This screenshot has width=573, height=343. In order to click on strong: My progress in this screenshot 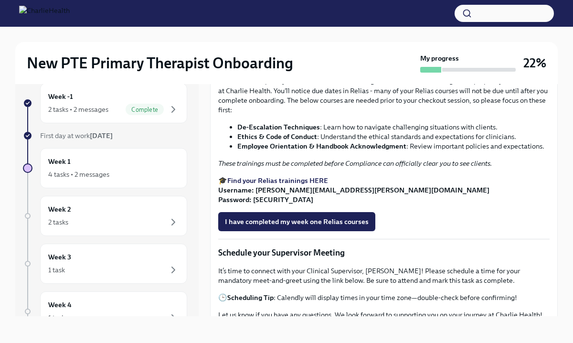, I will do `click(440, 58)`.